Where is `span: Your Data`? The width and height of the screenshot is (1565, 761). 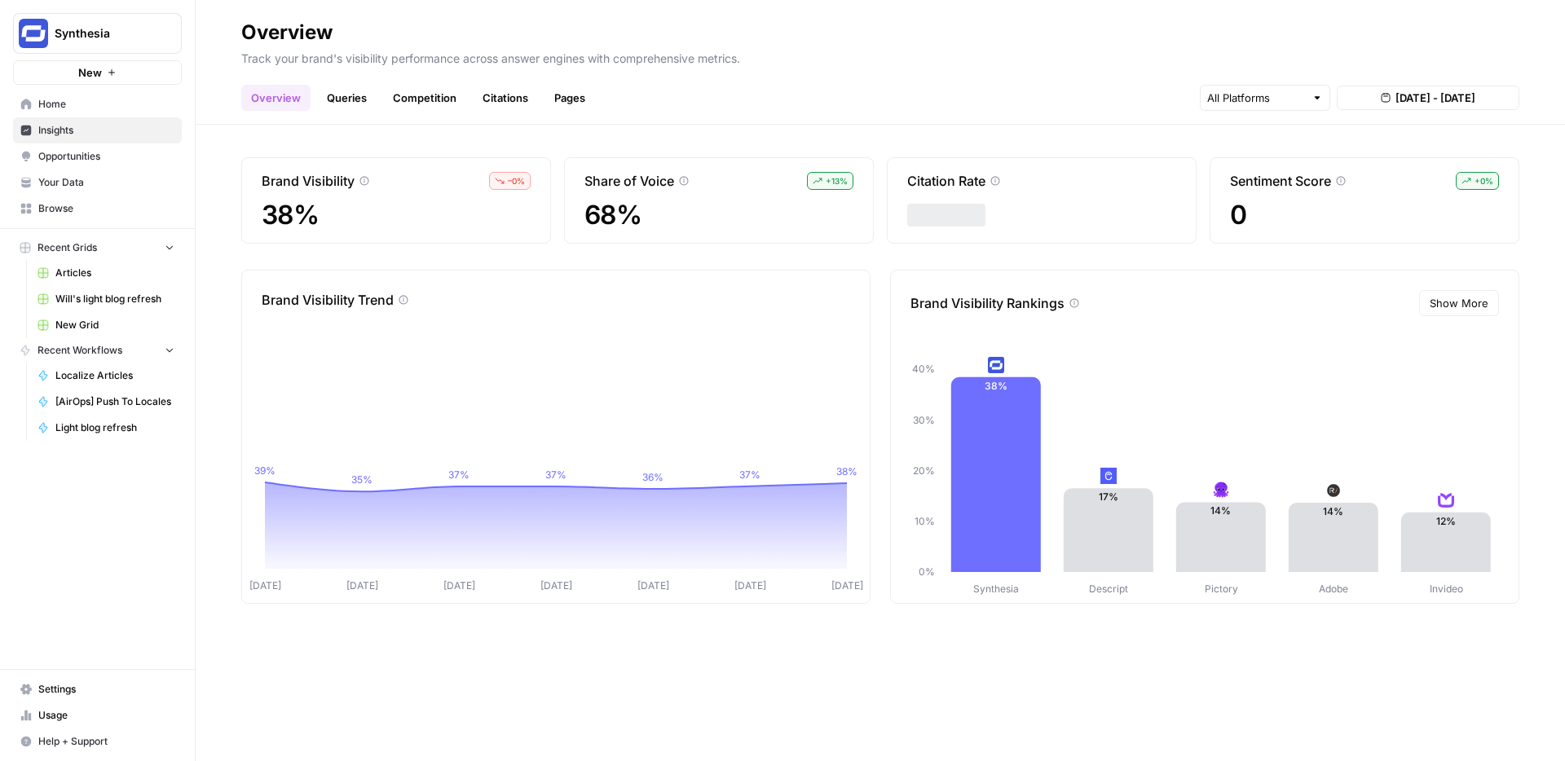
span: Your Data is located at coordinates (106, 183).